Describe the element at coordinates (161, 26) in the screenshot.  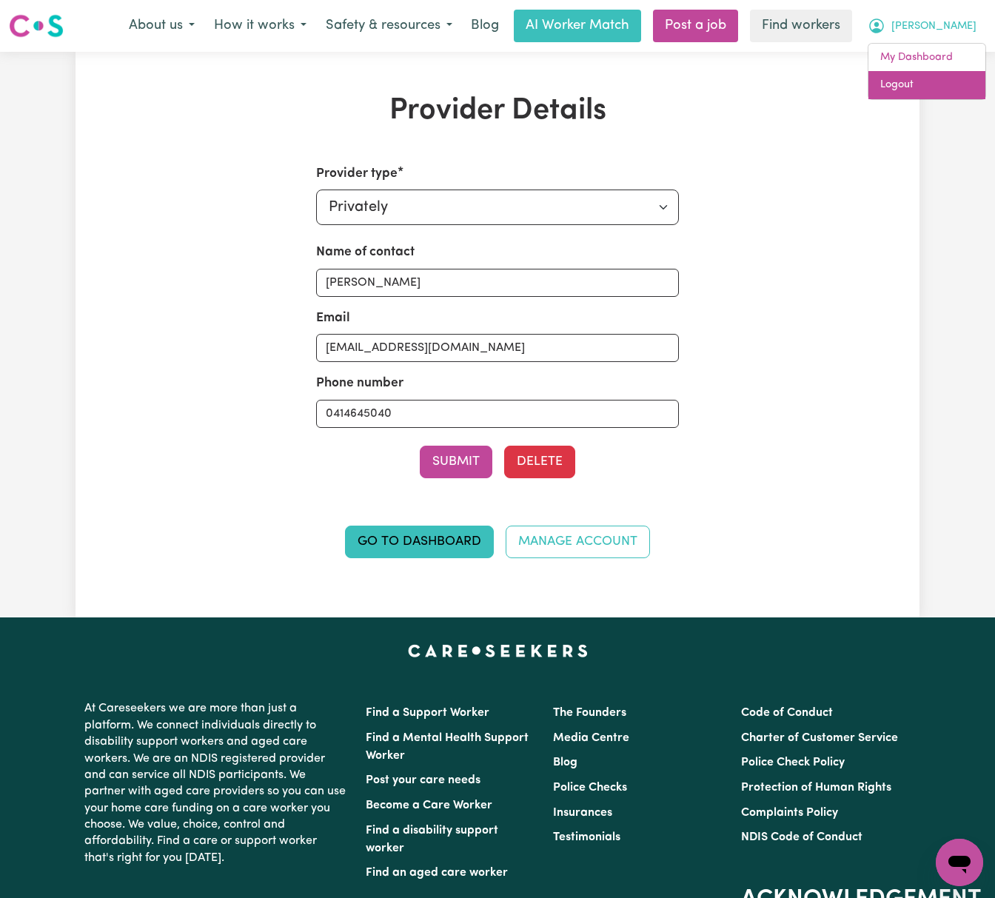
I see `button: About us` at that location.